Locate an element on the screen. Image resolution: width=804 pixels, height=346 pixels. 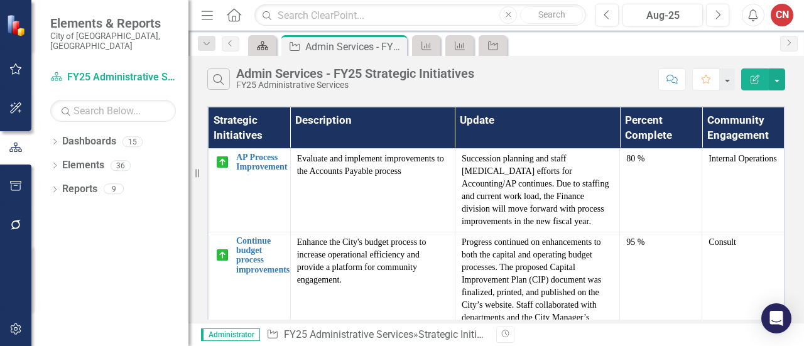
span: Consult is located at coordinates (722, 242).